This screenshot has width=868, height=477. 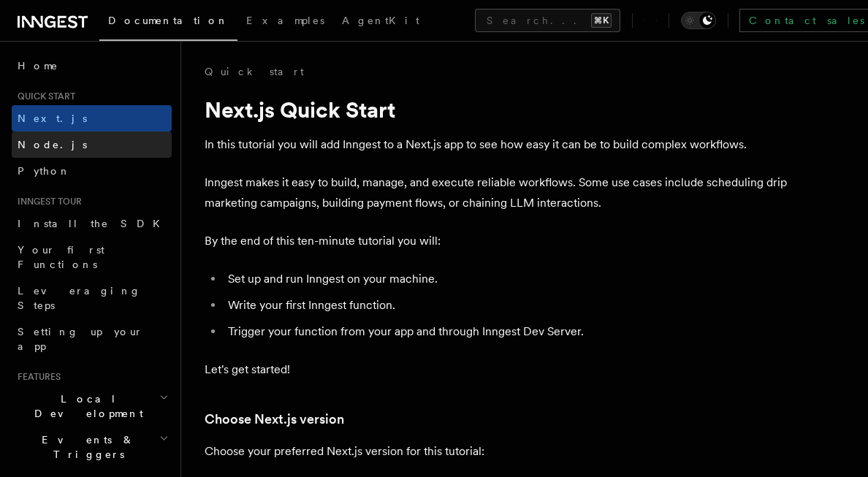 What do you see at coordinates (80, 339) in the screenshot?
I see `span: Setting up your app` at bounding box center [80, 339].